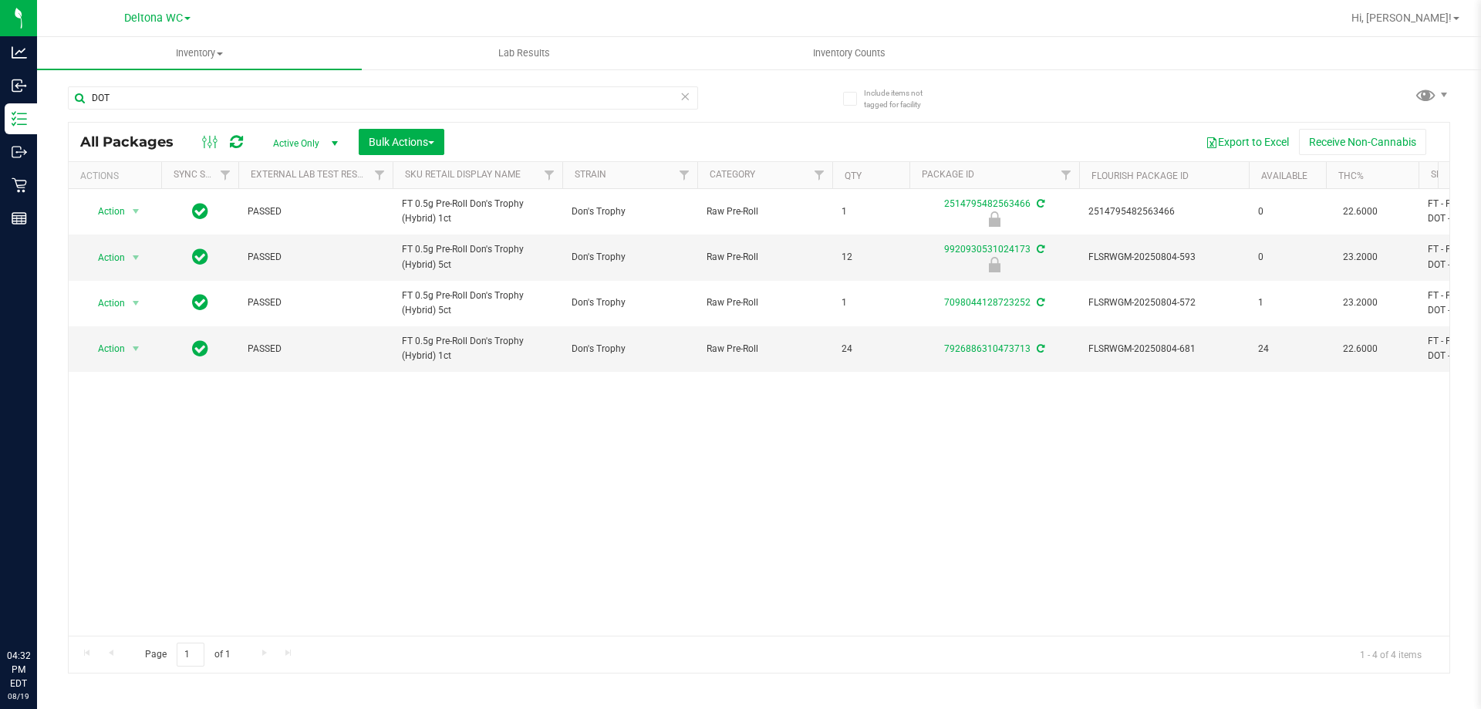  Describe the element at coordinates (383, 98) in the screenshot. I see `input: Search Package ID, Item Name, SKU, Lot or Part Number...` at that location.